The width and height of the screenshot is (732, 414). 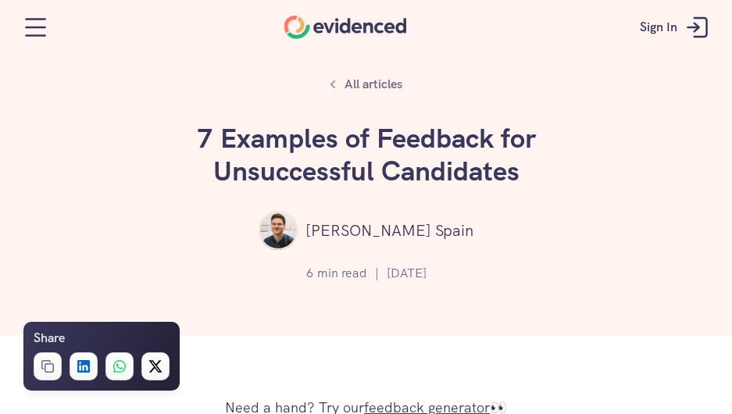 What do you see at coordinates (342, 273) in the screenshot?
I see `p: min read` at bounding box center [342, 273].